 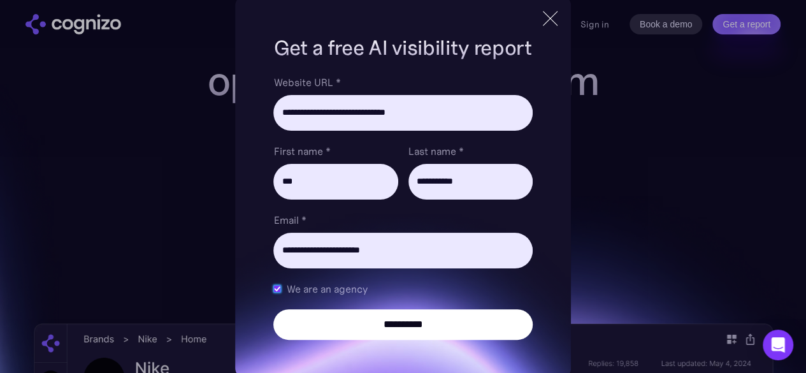 I want to click on label: Email *, so click(x=403, y=220).